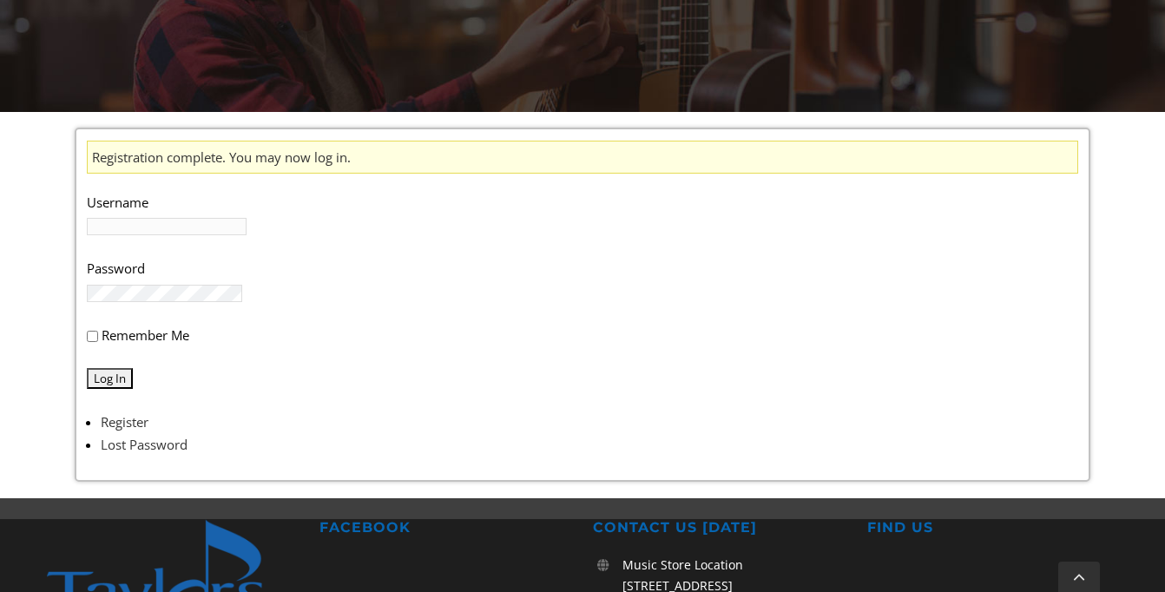 The height and width of the screenshot is (592, 1165). Describe the element at coordinates (582, 202) in the screenshot. I see `label: Username` at that location.